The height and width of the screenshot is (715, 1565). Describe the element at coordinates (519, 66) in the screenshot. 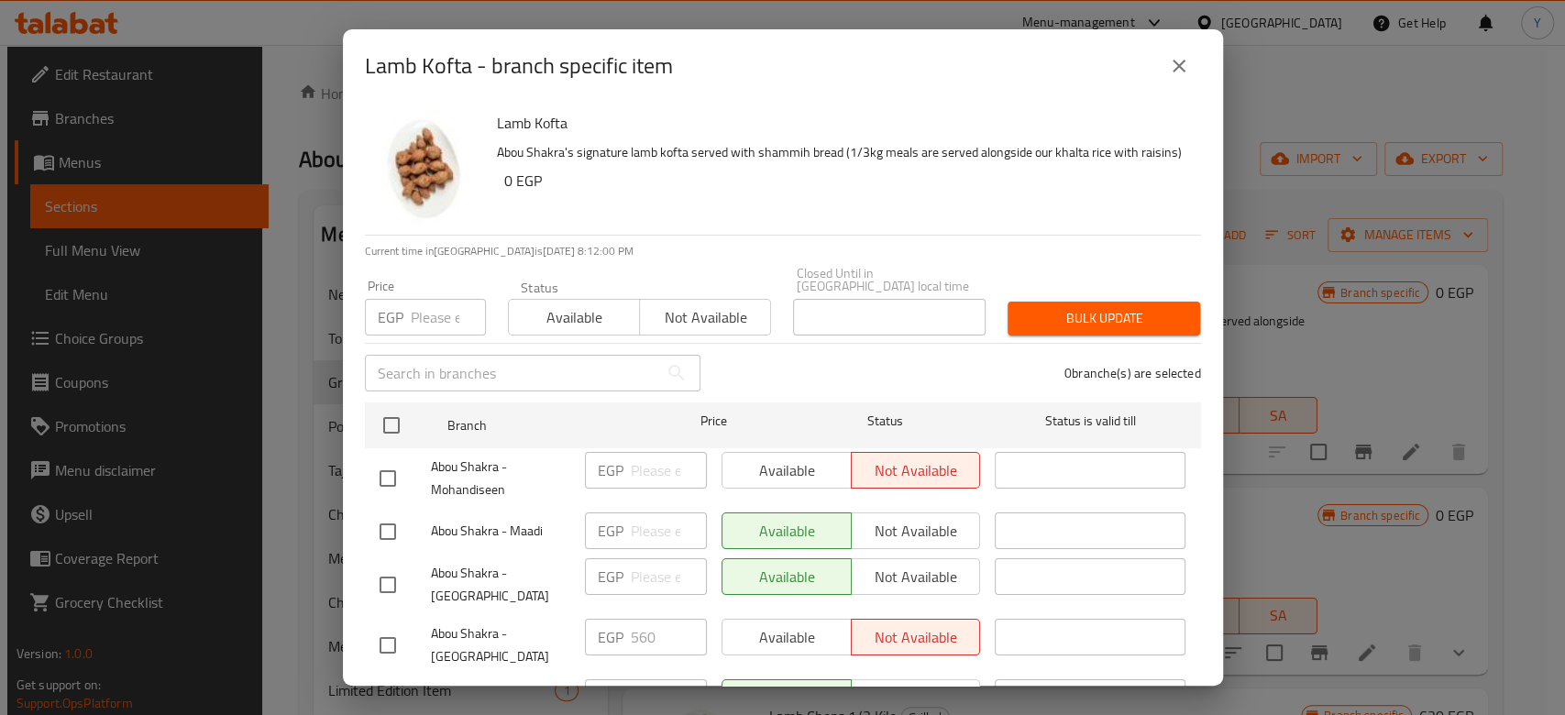

I see `h2: Lamb Kofta - branch specific item` at that location.